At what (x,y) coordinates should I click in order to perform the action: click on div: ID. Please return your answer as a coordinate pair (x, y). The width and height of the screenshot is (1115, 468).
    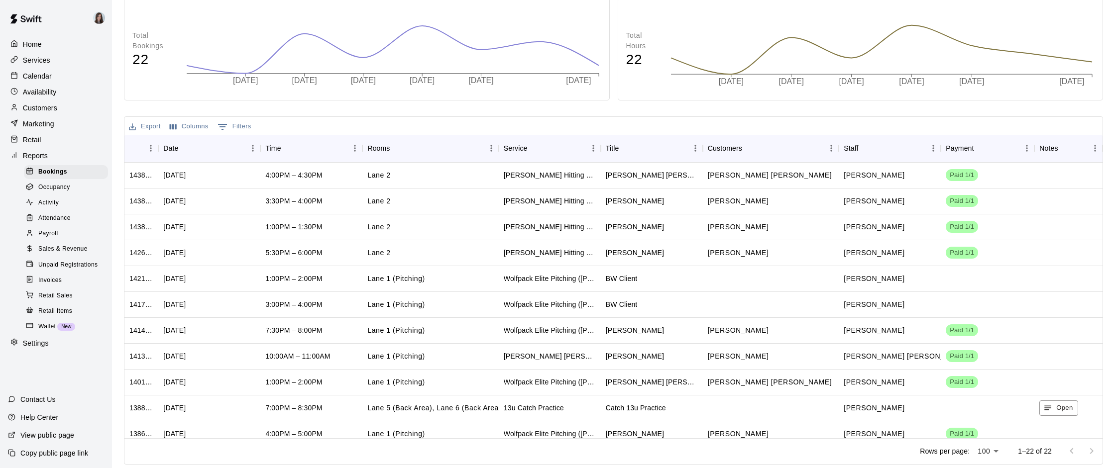
    Looking at the image, I should click on (141, 148).